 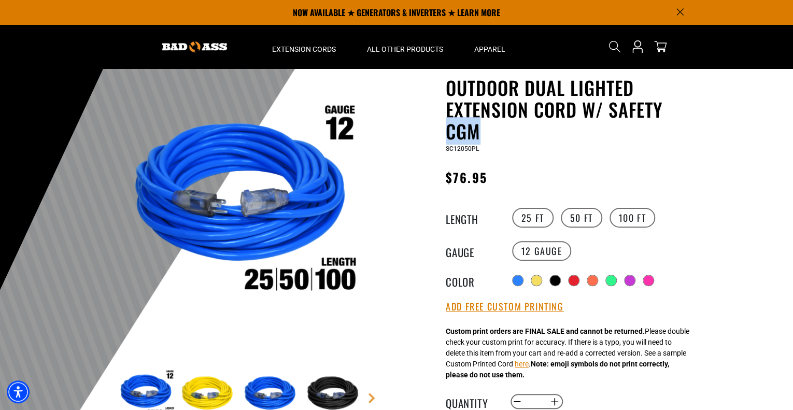 I want to click on button: here, so click(x=521, y=364).